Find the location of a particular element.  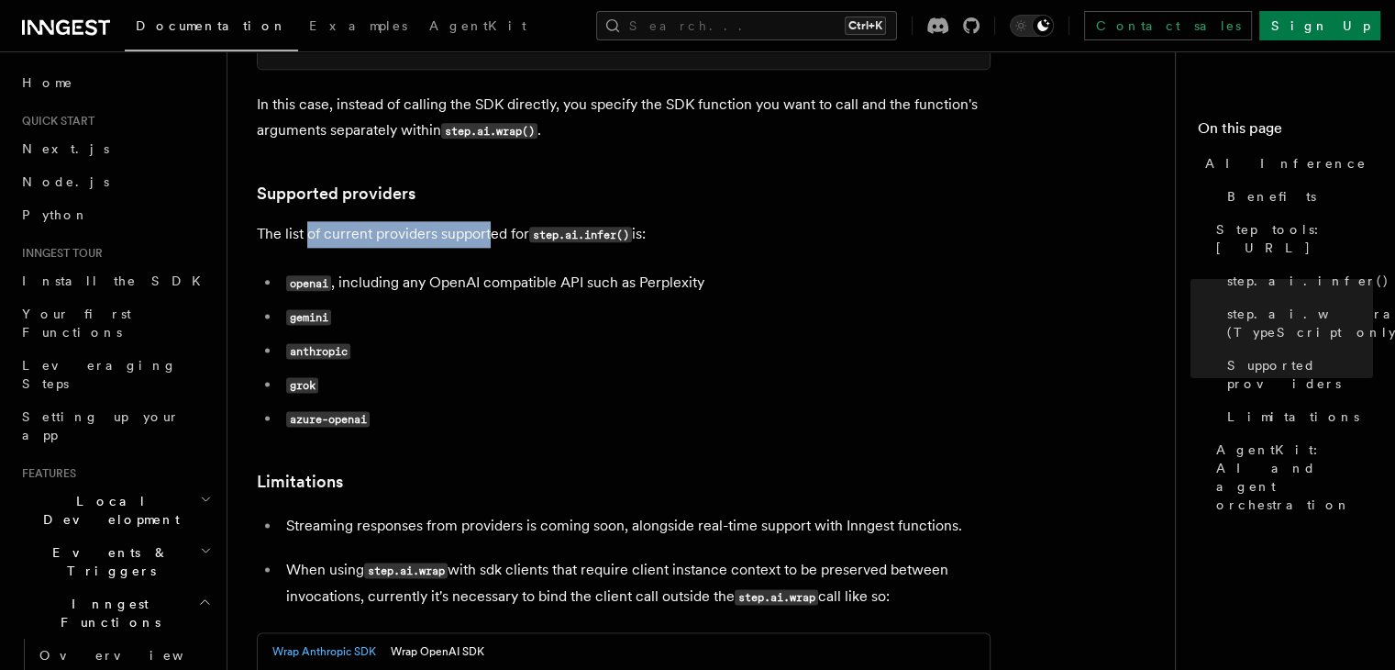

a: Examples is located at coordinates (358, 28).